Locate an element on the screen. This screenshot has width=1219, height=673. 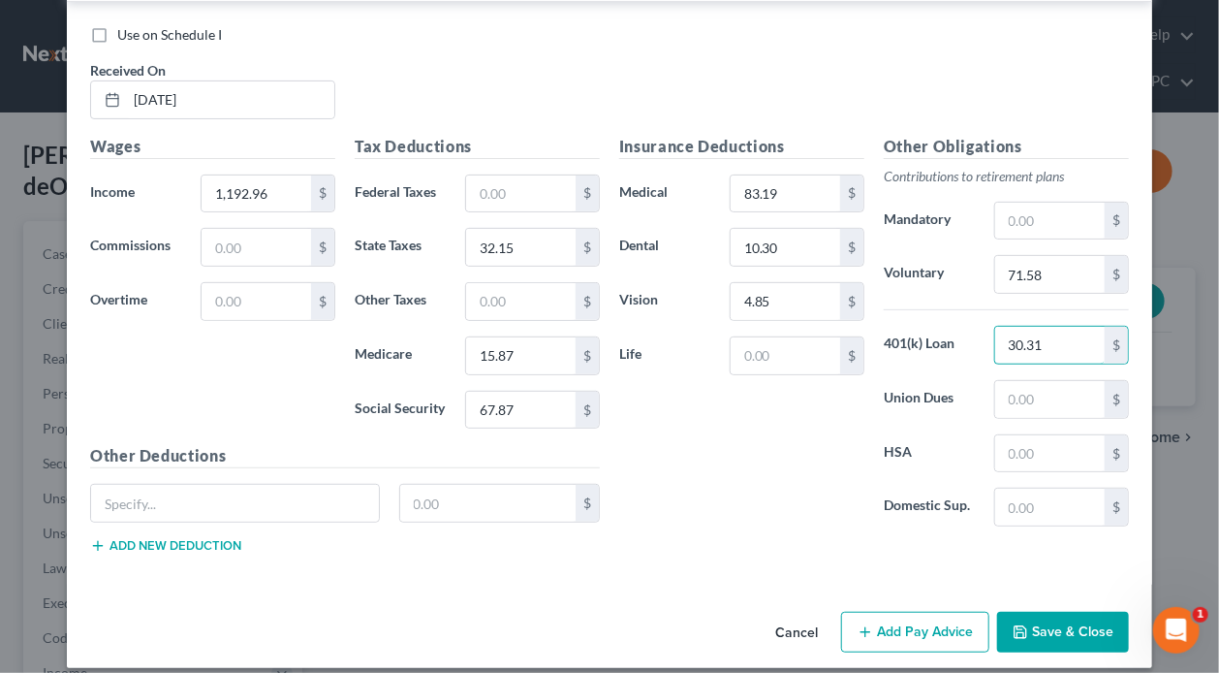
label: Overtime is located at coordinates (136, 301).